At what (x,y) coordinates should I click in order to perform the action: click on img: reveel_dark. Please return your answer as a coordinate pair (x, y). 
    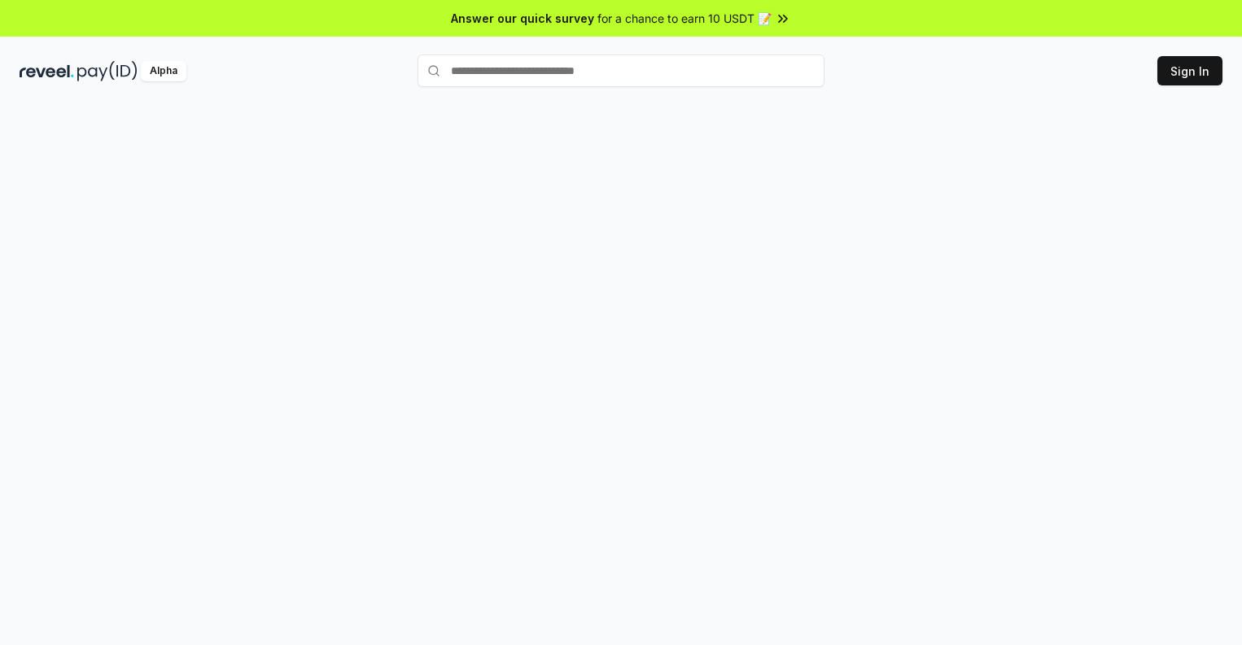
    Looking at the image, I should click on (46, 71).